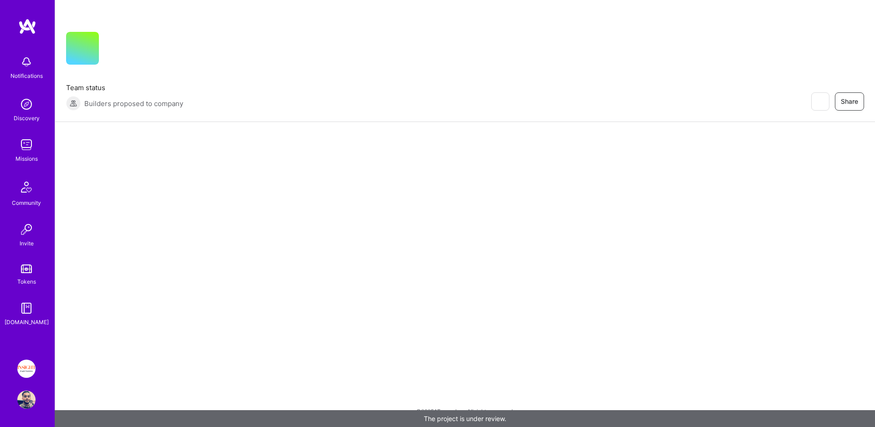 This screenshot has width=875, height=427. I want to click on div: Invite, so click(26, 243).